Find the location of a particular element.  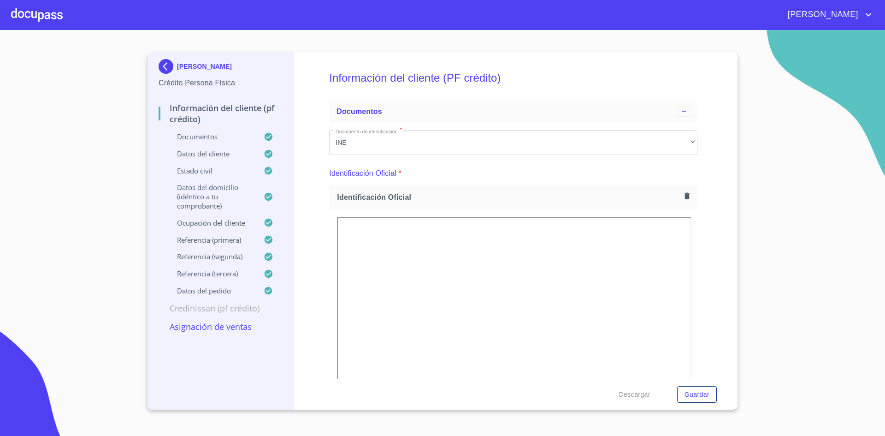

p: Identificación Oficial is located at coordinates (363, 173).